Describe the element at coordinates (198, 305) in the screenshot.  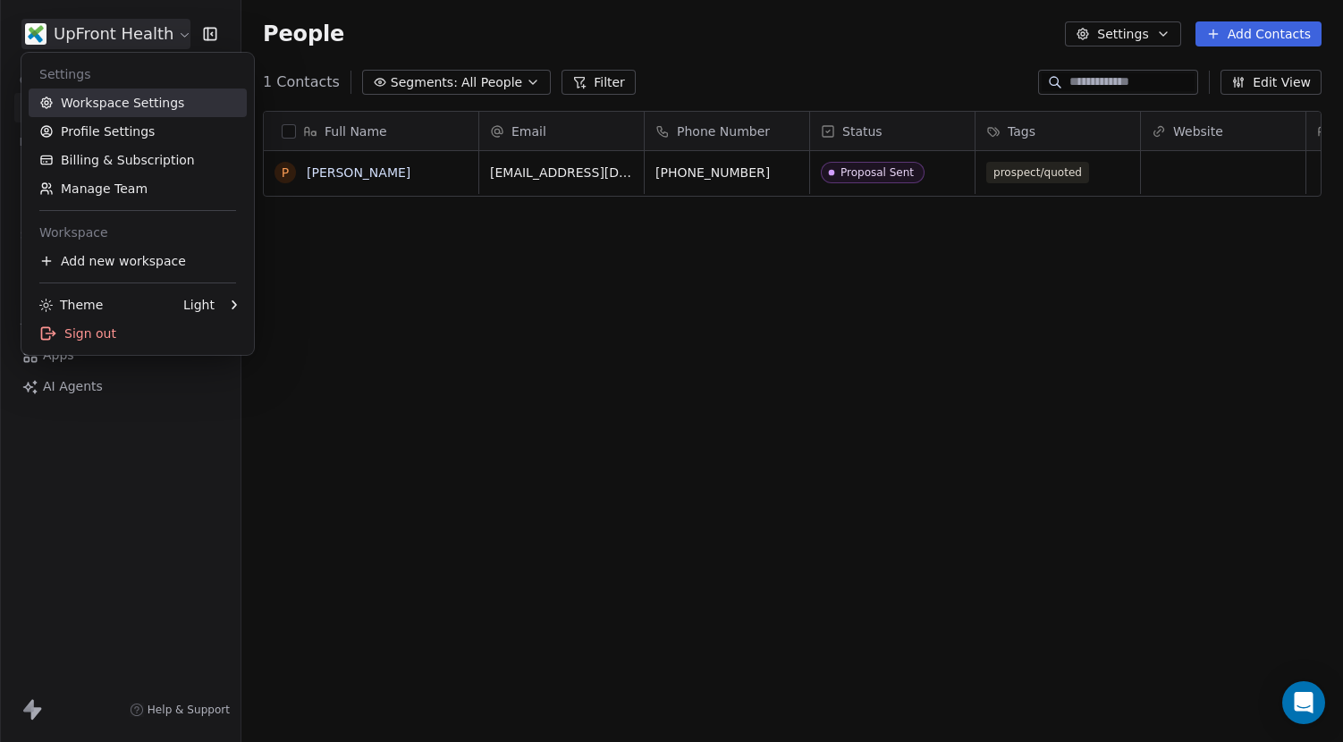
I see `div: Light` at that location.